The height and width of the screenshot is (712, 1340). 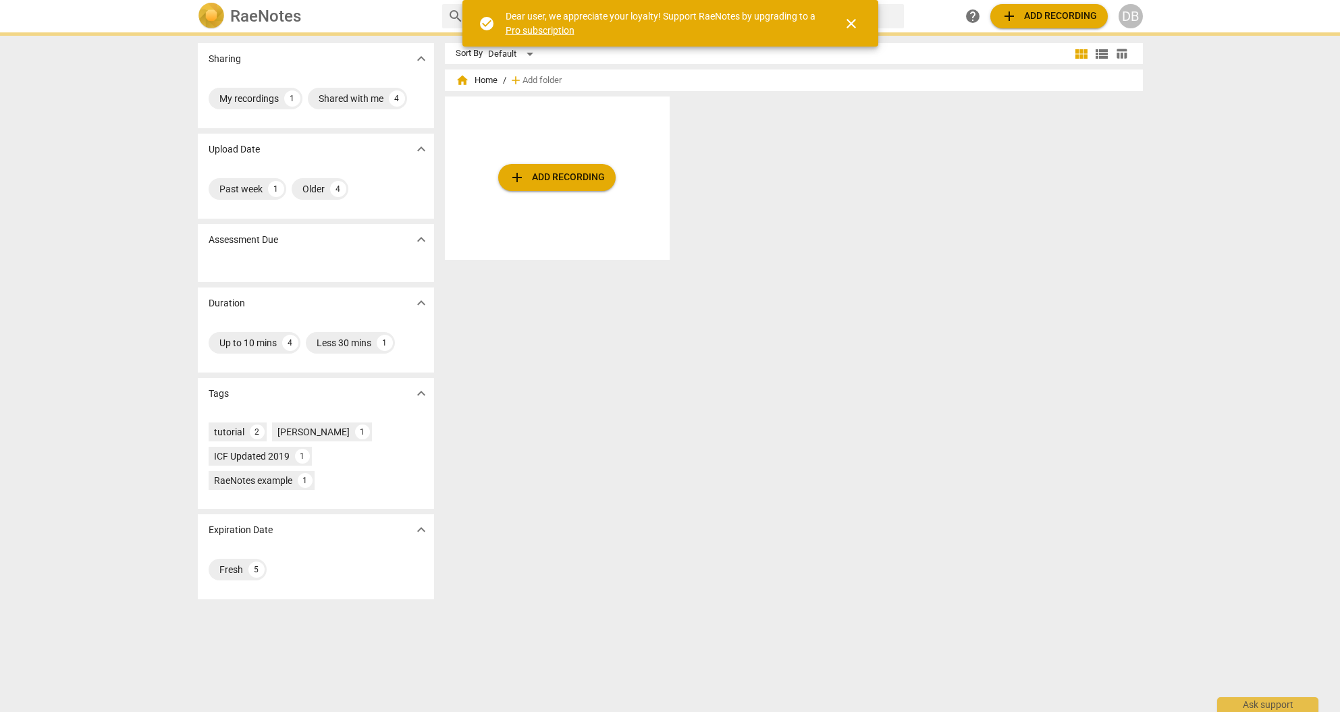 I want to click on div: Shared with me, so click(x=351, y=99).